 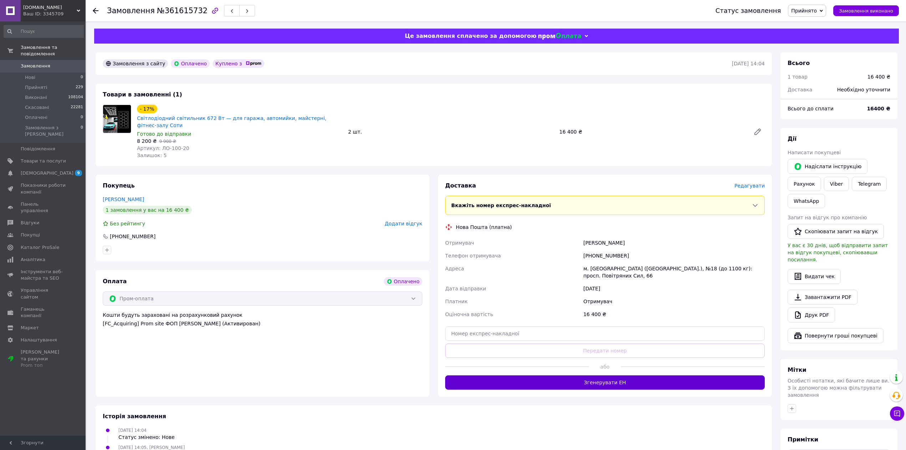 I want to click on span: Замовлення виконано, so click(x=866, y=11).